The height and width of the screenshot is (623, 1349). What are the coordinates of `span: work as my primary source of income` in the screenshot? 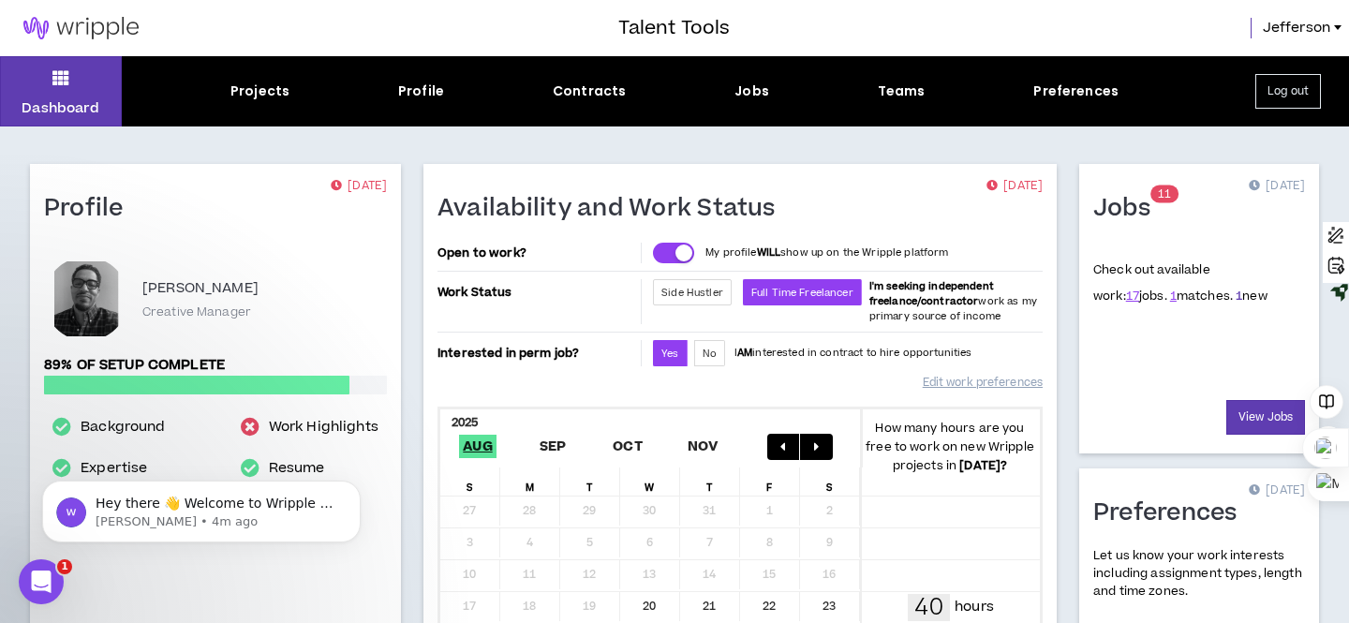 It's located at (952, 301).